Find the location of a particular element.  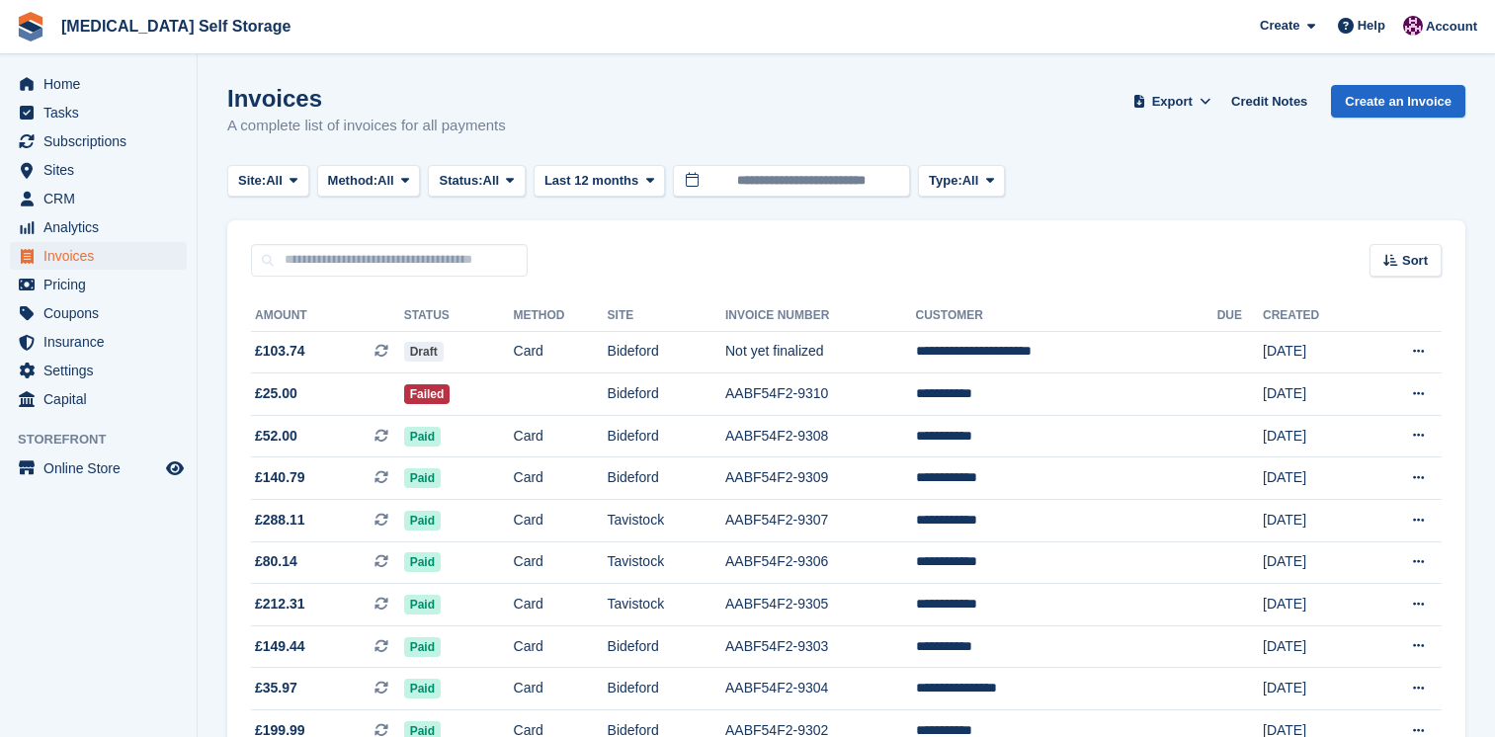

span: Site: is located at coordinates (252, 181).